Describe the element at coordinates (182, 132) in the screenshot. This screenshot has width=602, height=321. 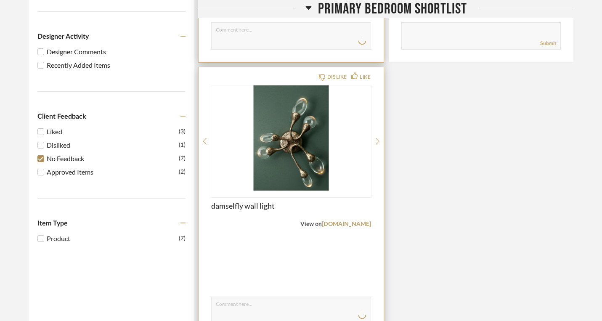
I see `div: (3)` at that location.